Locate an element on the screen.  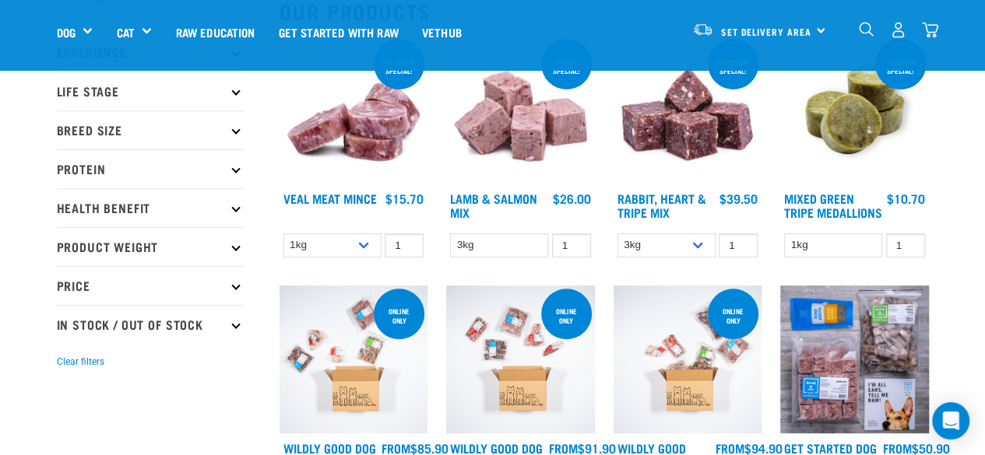
p: Health Benefit is located at coordinates (150, 208).